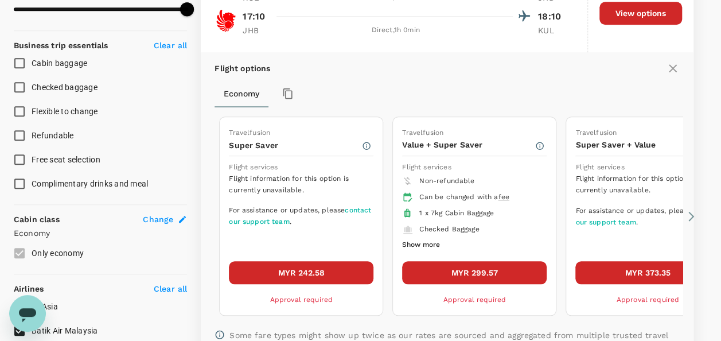  Describe the element at coordinates (447, 181) in the screenshot. I see `span: Non-refundable` at that location.